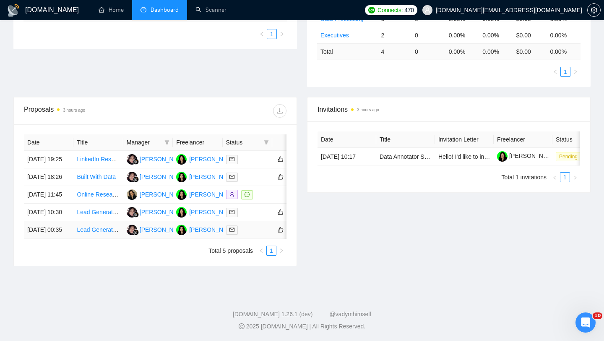 This screenshot has height=341, width=604. I want to click on span: Status, so click(243, 142).